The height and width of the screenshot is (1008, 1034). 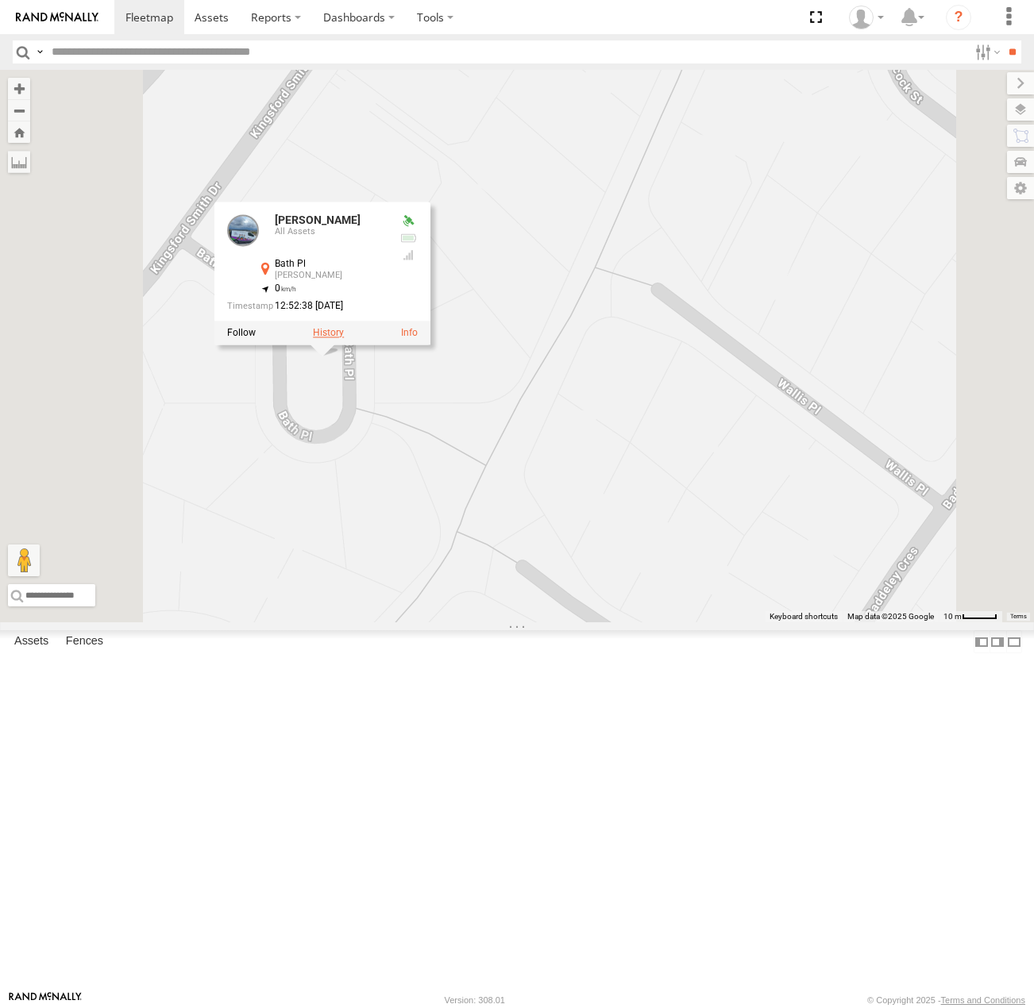 What do you see at coordinates (890, 616) in the screenshot?
I see `span: Map data ©2025 Google` at bounding box center [890, 616].